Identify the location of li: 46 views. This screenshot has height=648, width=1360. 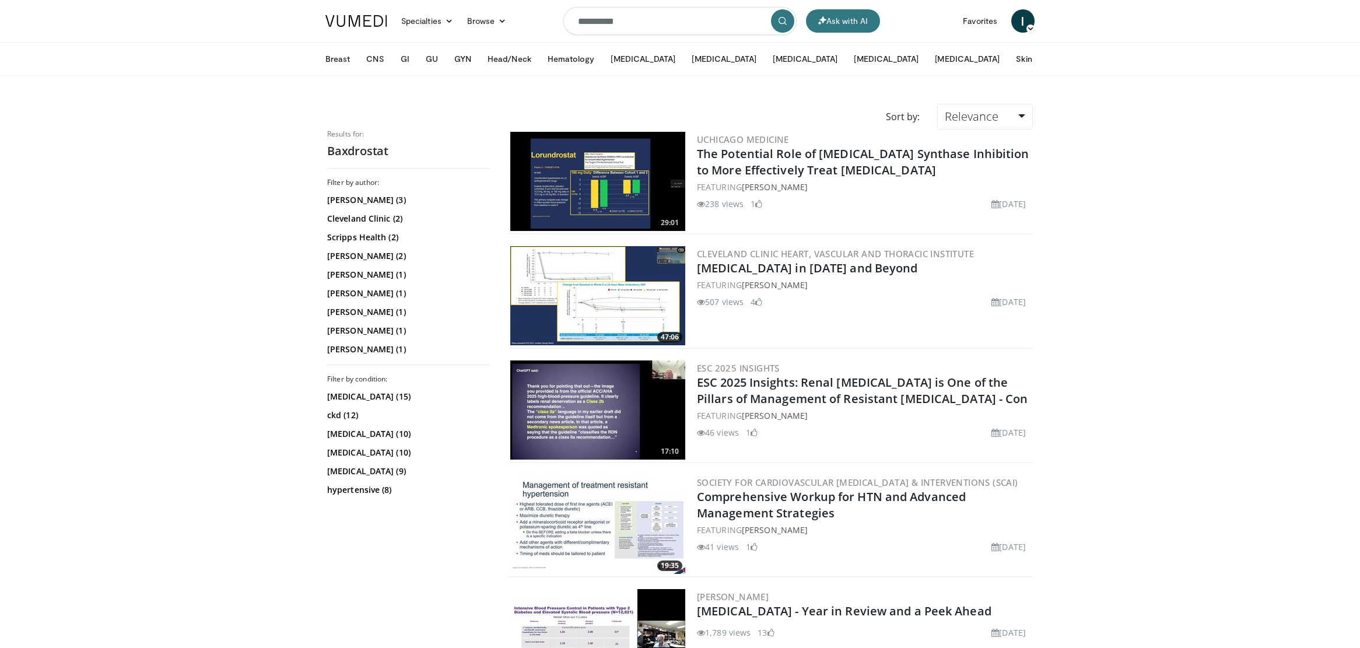
(718, 432).